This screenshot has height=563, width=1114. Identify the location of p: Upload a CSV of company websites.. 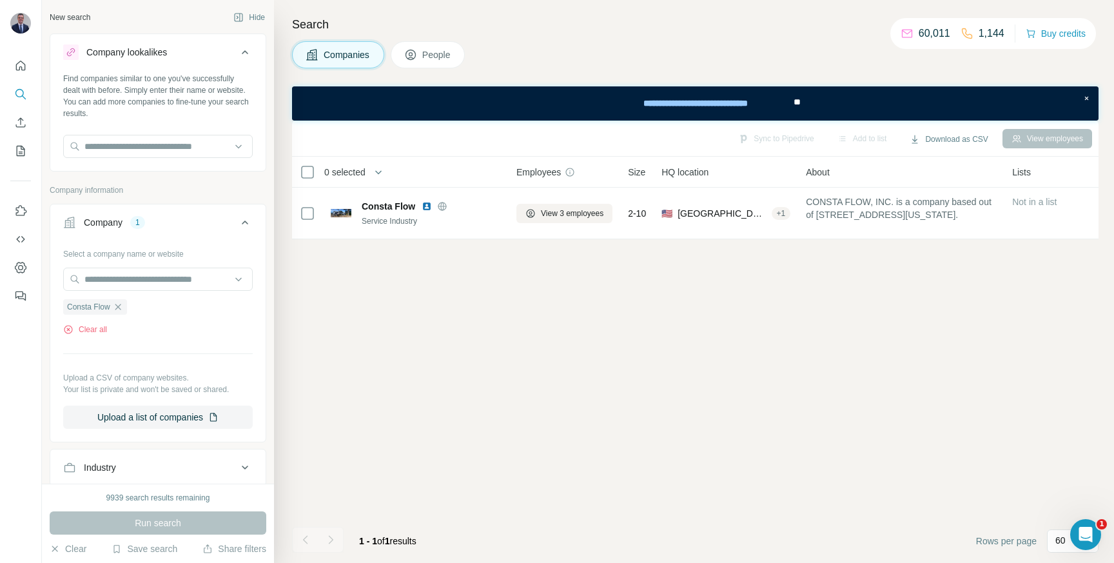
(158, 378).